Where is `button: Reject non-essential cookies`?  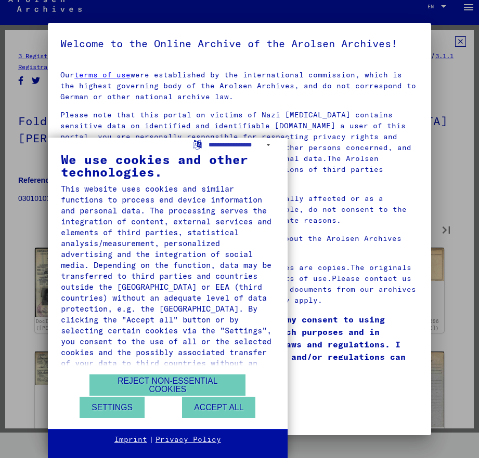 button: Reject non-essential cookies is located at coordinates (167, 385).